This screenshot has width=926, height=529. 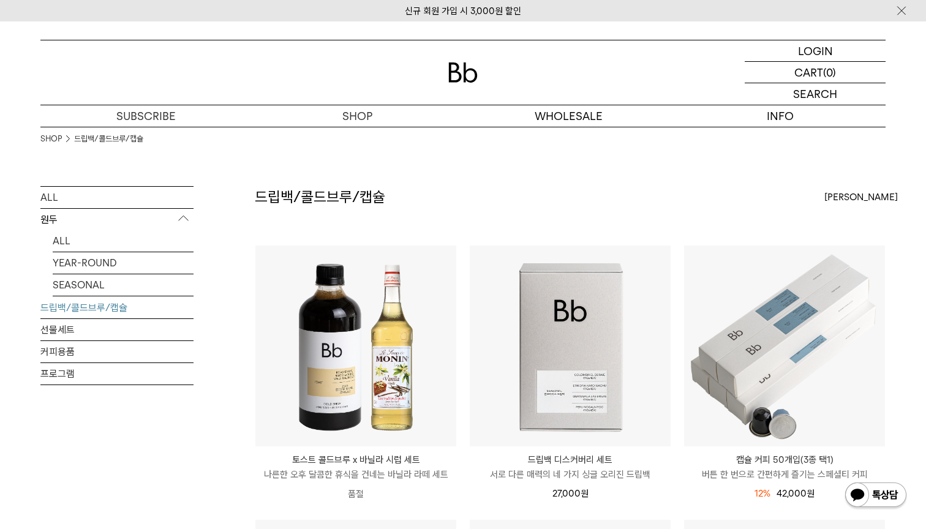 I want to click on a: 캡슐 커피 50개입(3종 택1) 버튼 한 번으로 간편하게 즐기는 스페셜티 커피, so click(x=784, y=467).